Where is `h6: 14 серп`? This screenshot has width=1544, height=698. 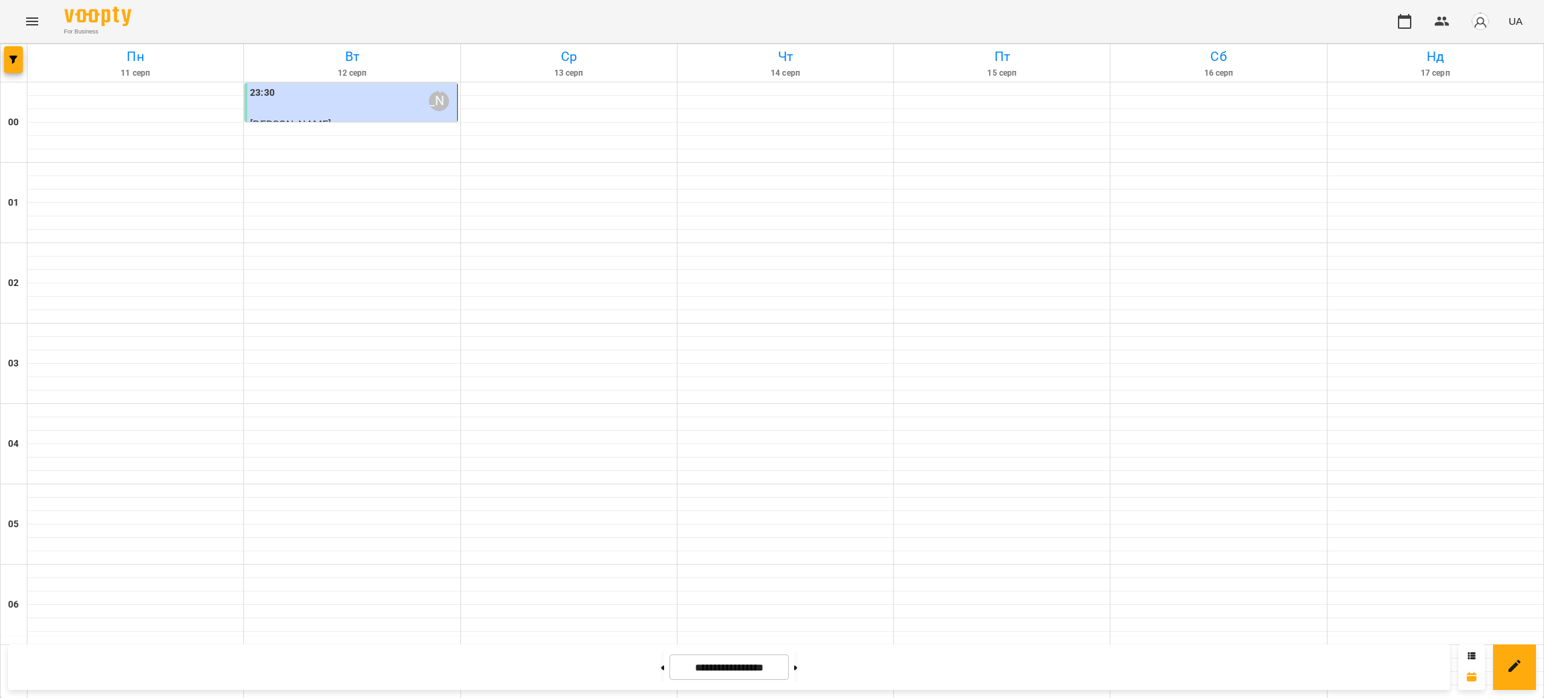 h6: 14 серп is located at coordinates (785, 73).